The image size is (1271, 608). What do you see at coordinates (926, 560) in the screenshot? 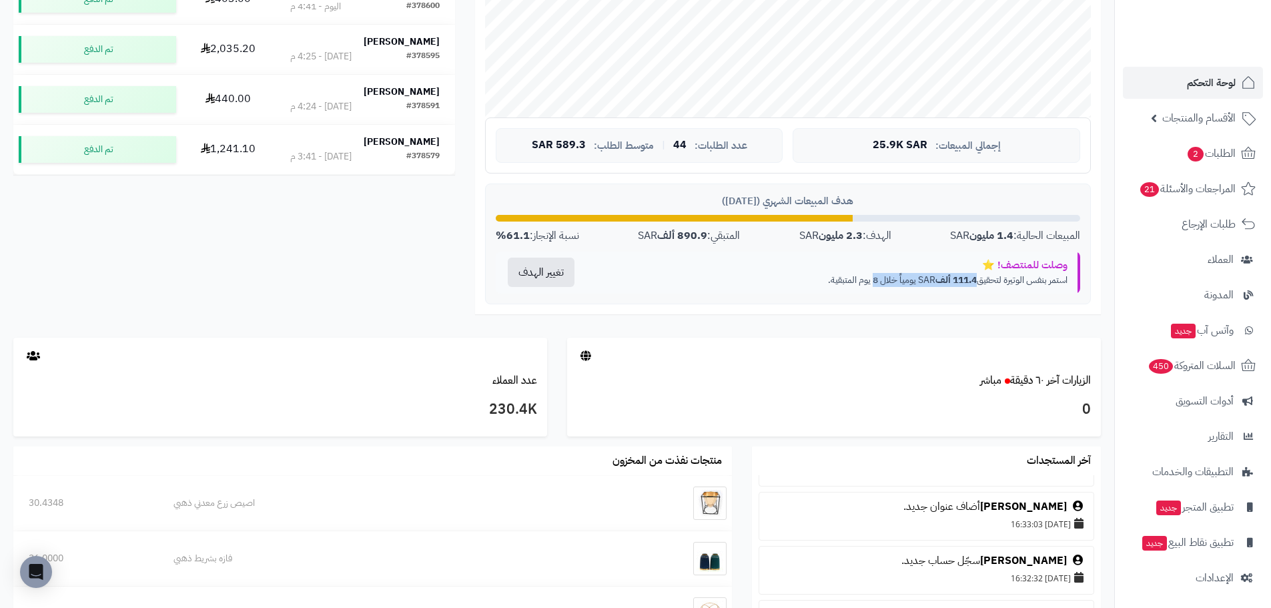
I see `div: سجّل حساب جديد.` at bounding box center [926, 560].